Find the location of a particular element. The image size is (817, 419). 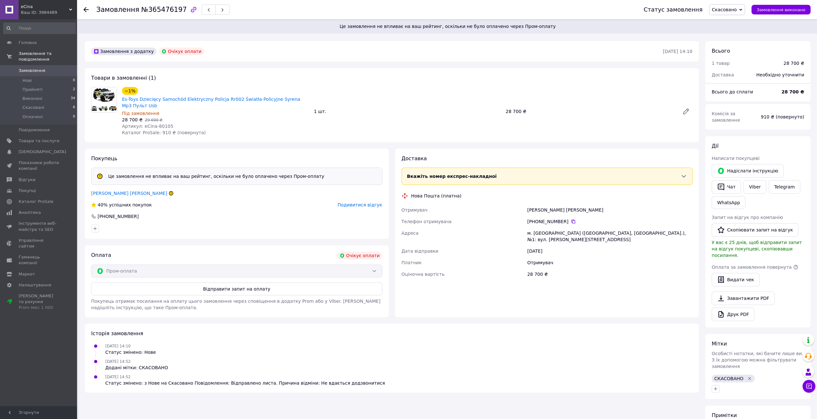

button: Видати чек is located at coordinates (735, 279).